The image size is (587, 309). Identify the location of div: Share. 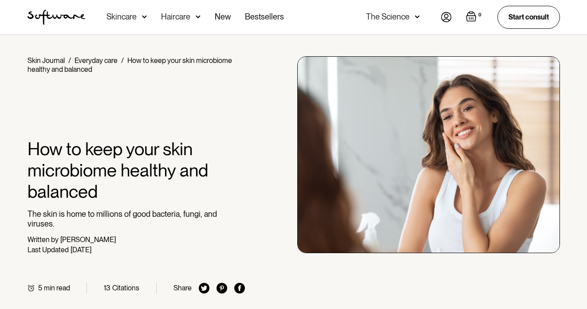
(182, 288).